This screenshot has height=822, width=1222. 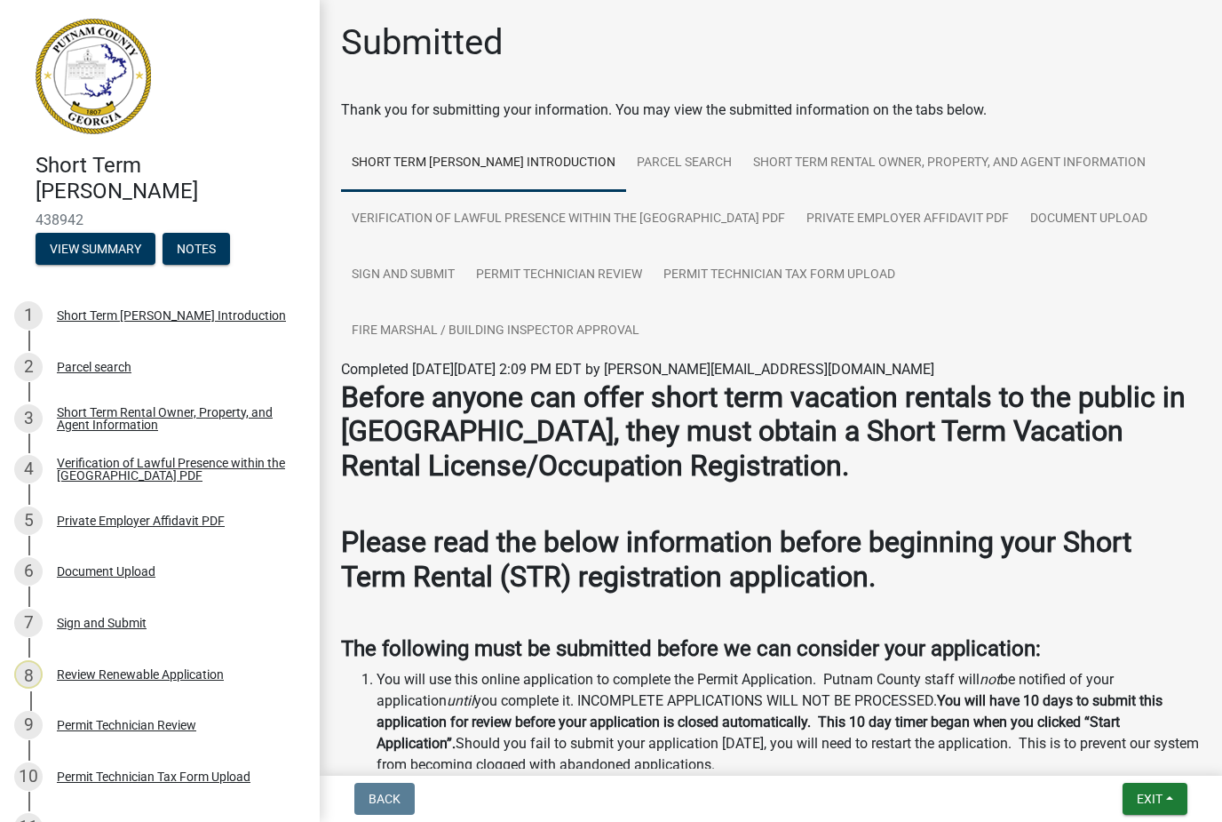 I want to click on span: Back, so click(x=385, y=799).